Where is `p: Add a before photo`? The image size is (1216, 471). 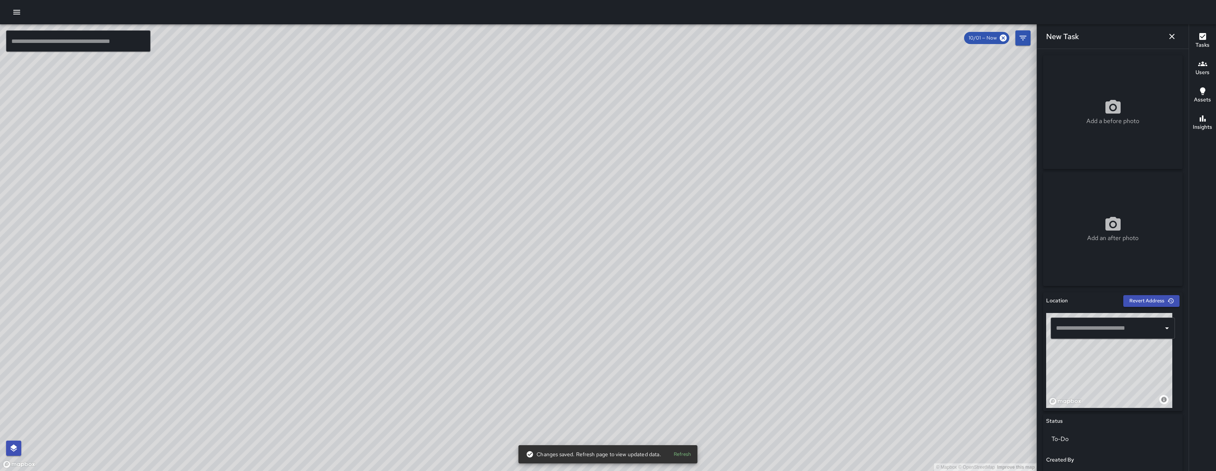
p: Add a before photo is located at coordinates (1112, 121).